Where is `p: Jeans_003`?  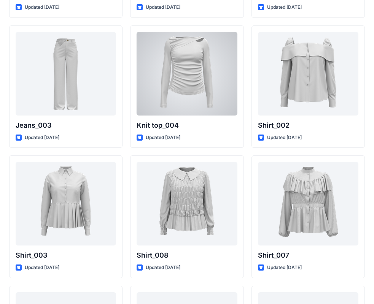
p: Jeans_003 is located at coordinates (66, 126).